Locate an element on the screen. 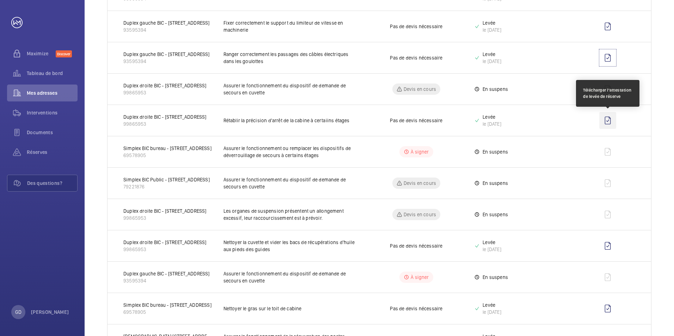  p: Nettoyer la cuvette et vider les bacs de récupérations d'huile aux pieds des guides is located at coordinates (291, 246).